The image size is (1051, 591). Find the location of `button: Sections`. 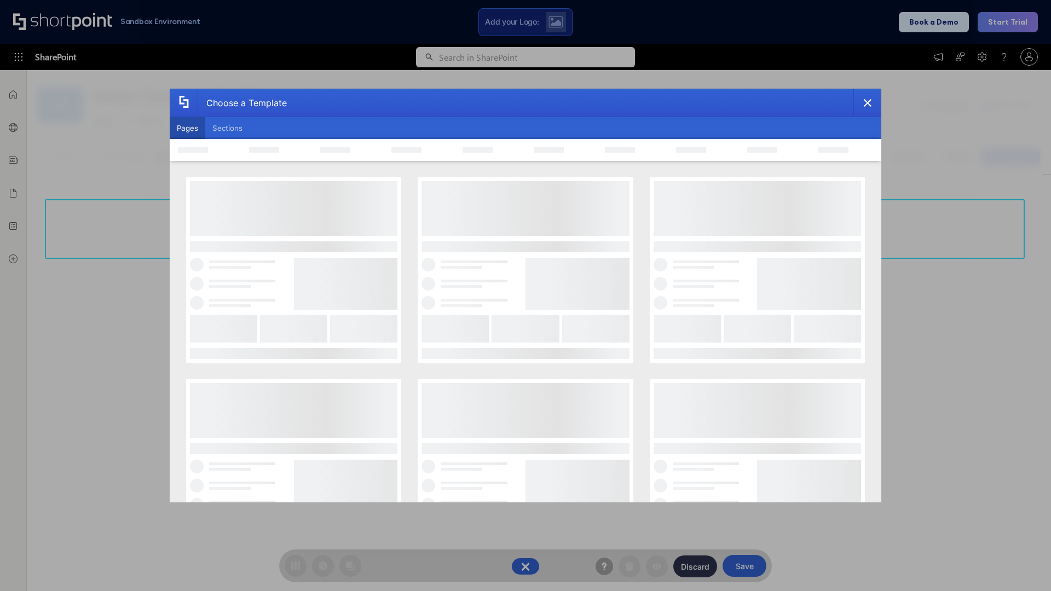

button: Sections is located at coordinates (227, 128).